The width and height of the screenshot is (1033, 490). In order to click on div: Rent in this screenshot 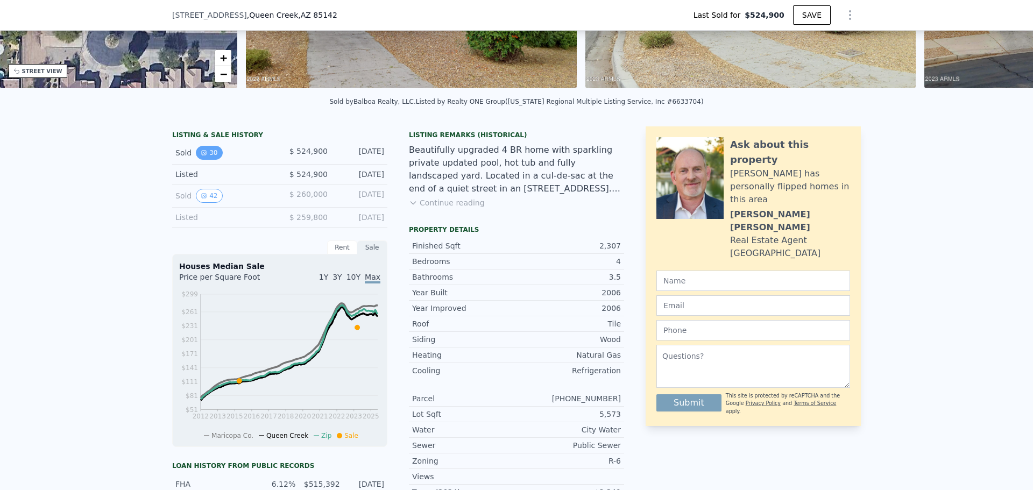, I will do `click(342, 248)`.